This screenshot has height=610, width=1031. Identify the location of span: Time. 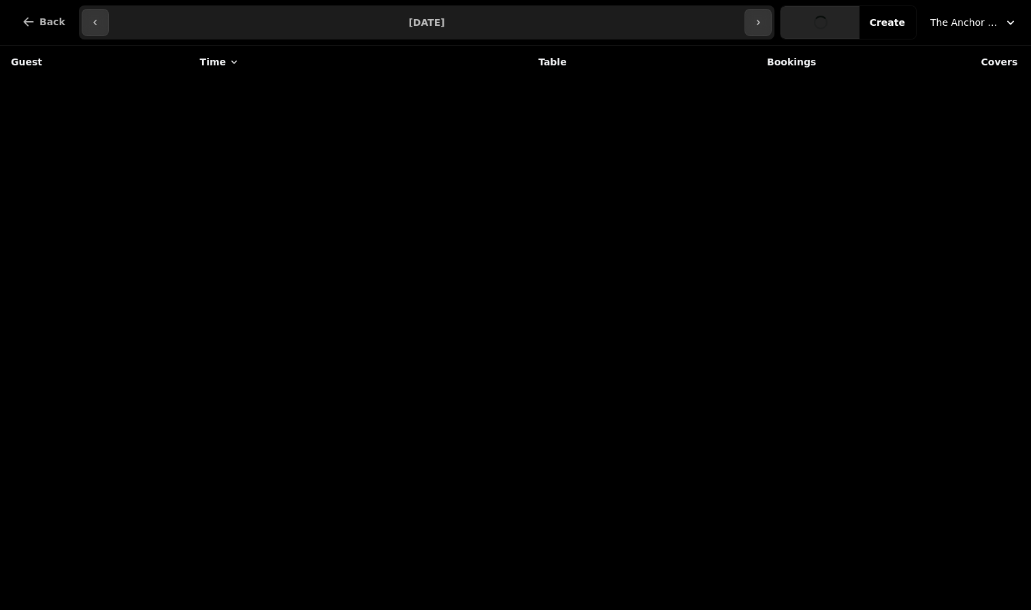
(213, 62).